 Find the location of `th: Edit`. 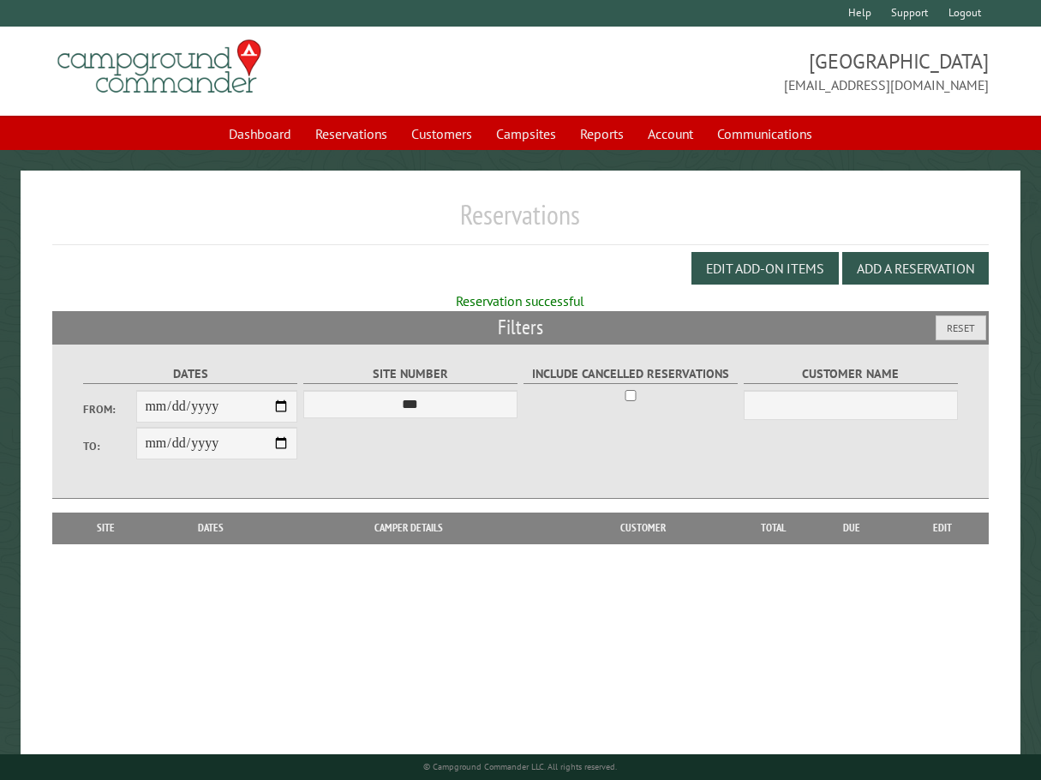

th: Edit is located at coordinates (942, 528).